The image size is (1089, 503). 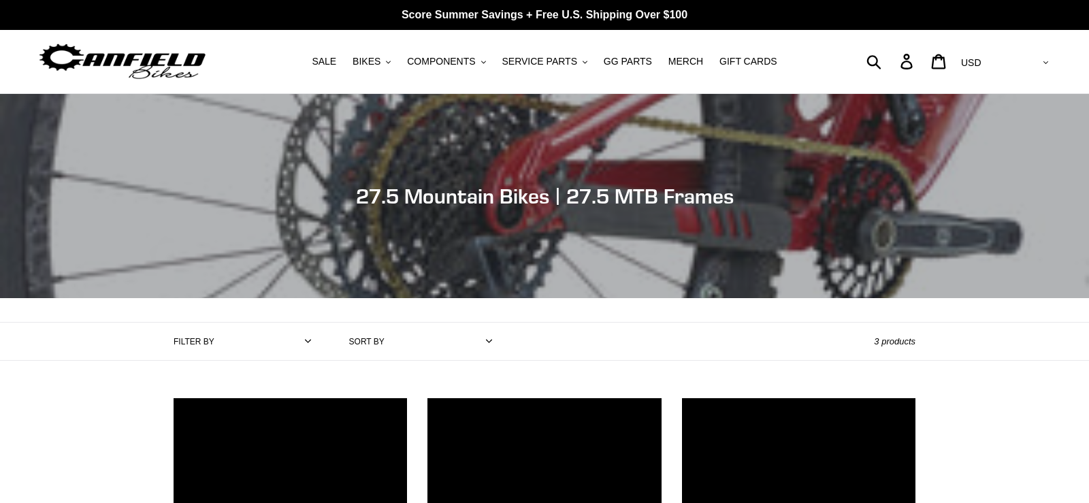 I want to click on a: GIFT CARDS, so click(x=748, y=61).